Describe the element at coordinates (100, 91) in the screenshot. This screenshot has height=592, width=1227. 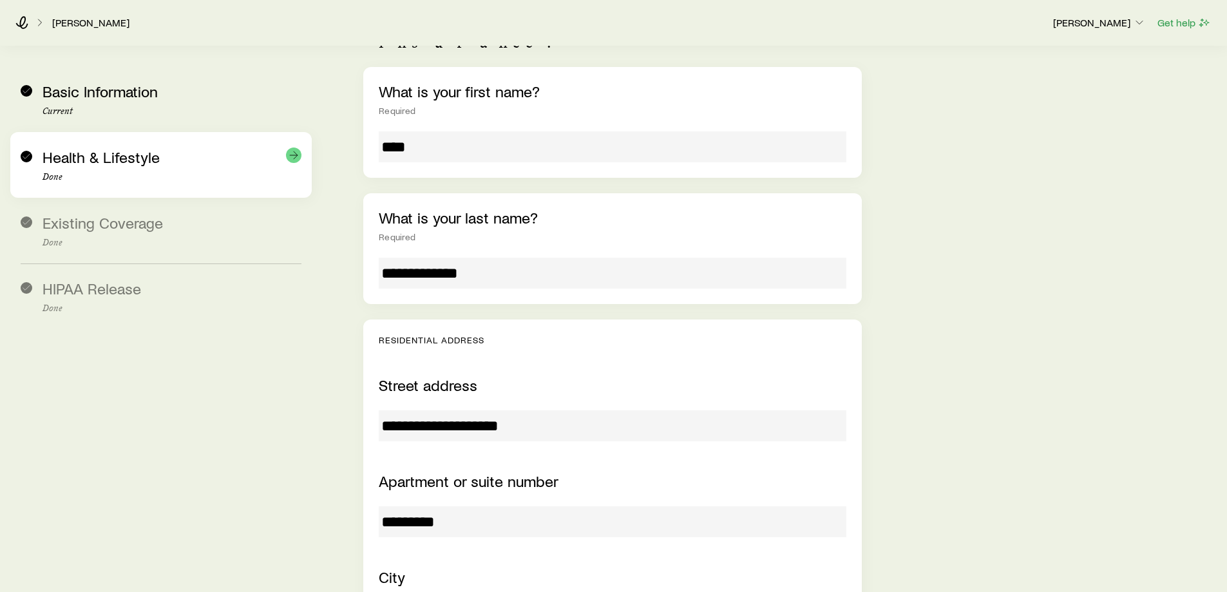
I see `span: Basic Information` at that location.